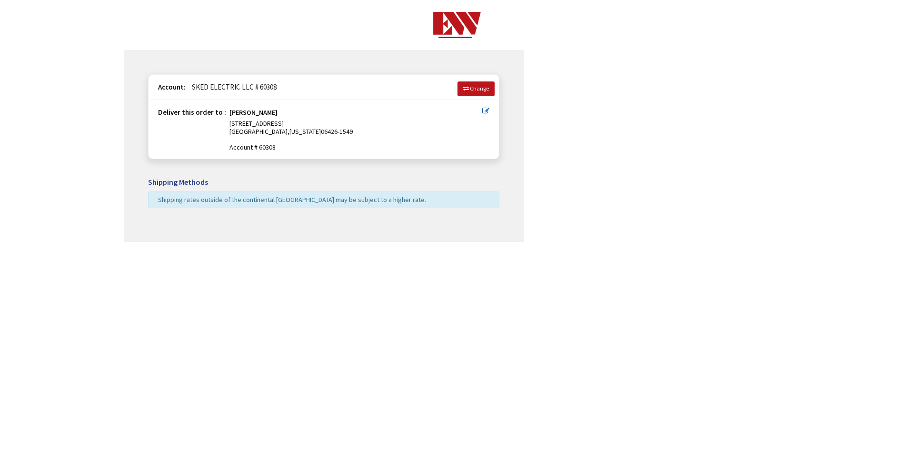 Image resolution: width=914 pixels, height=454 pixels. I want to click on span: Change, so click(479, 88).